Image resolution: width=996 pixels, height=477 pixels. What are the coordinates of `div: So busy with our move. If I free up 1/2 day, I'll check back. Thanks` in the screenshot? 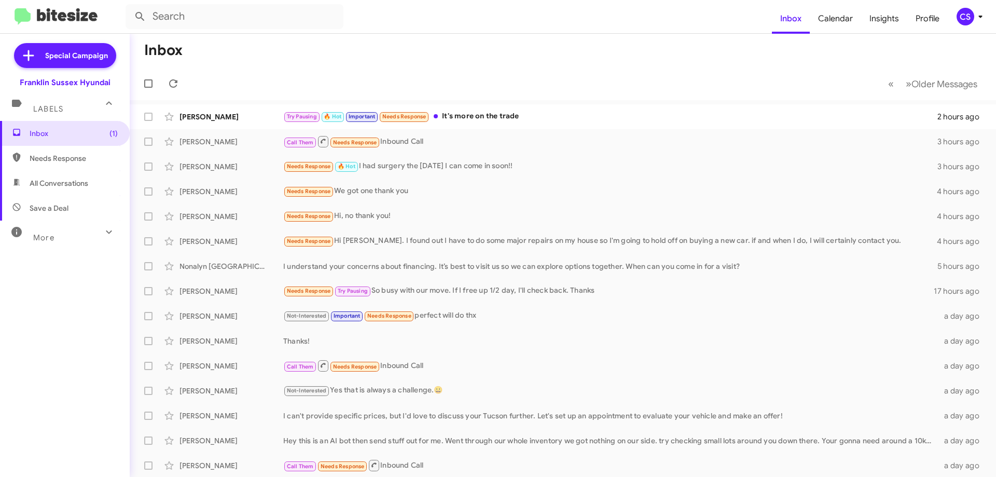 It's located at (608, 290).